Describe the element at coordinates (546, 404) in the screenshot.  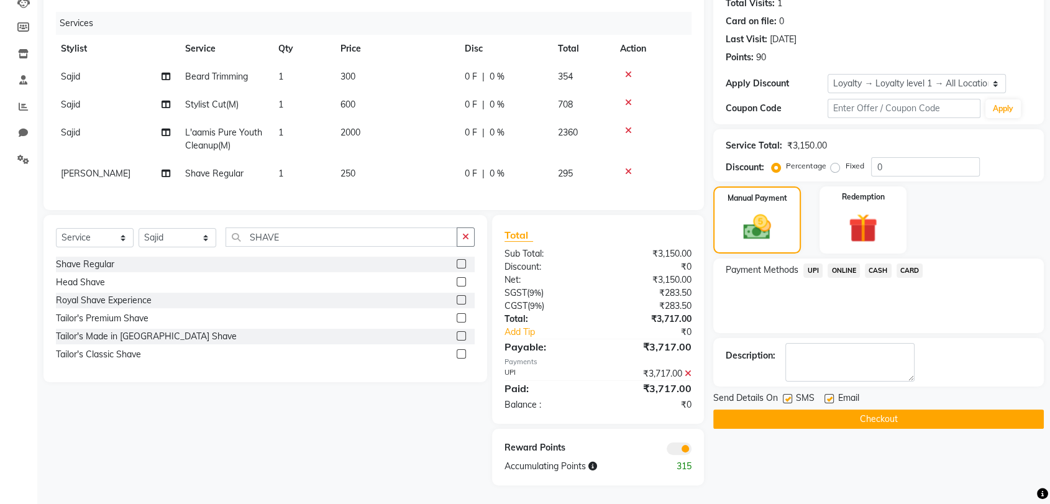
I see `div: Balance :` at that location.